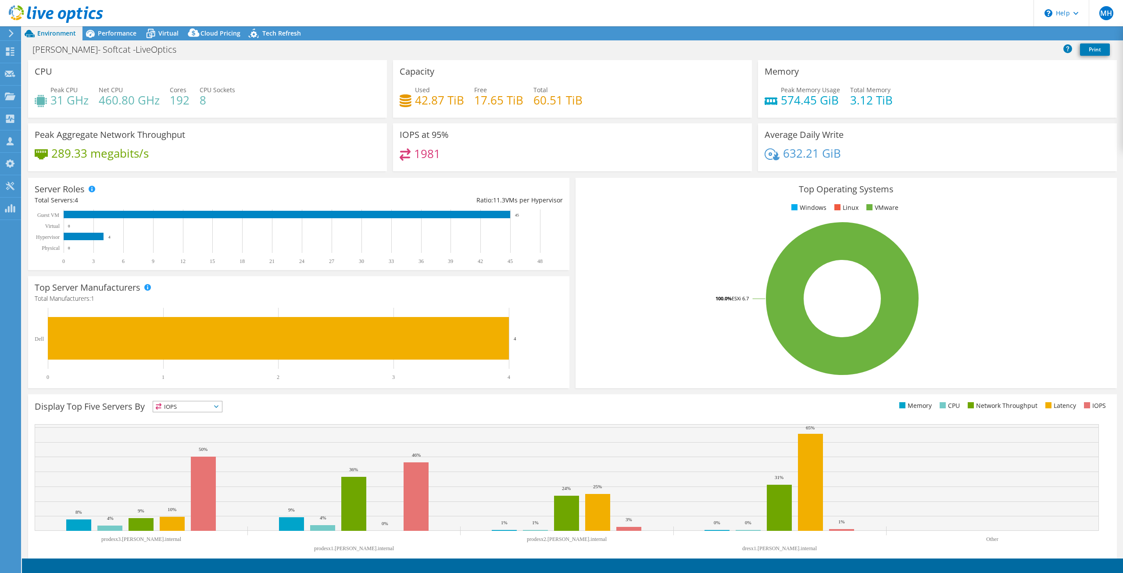 The height and width of the screenshot is (573, 1123). I want to click on h3: Top Server Manufacturers, so click(87, 287).